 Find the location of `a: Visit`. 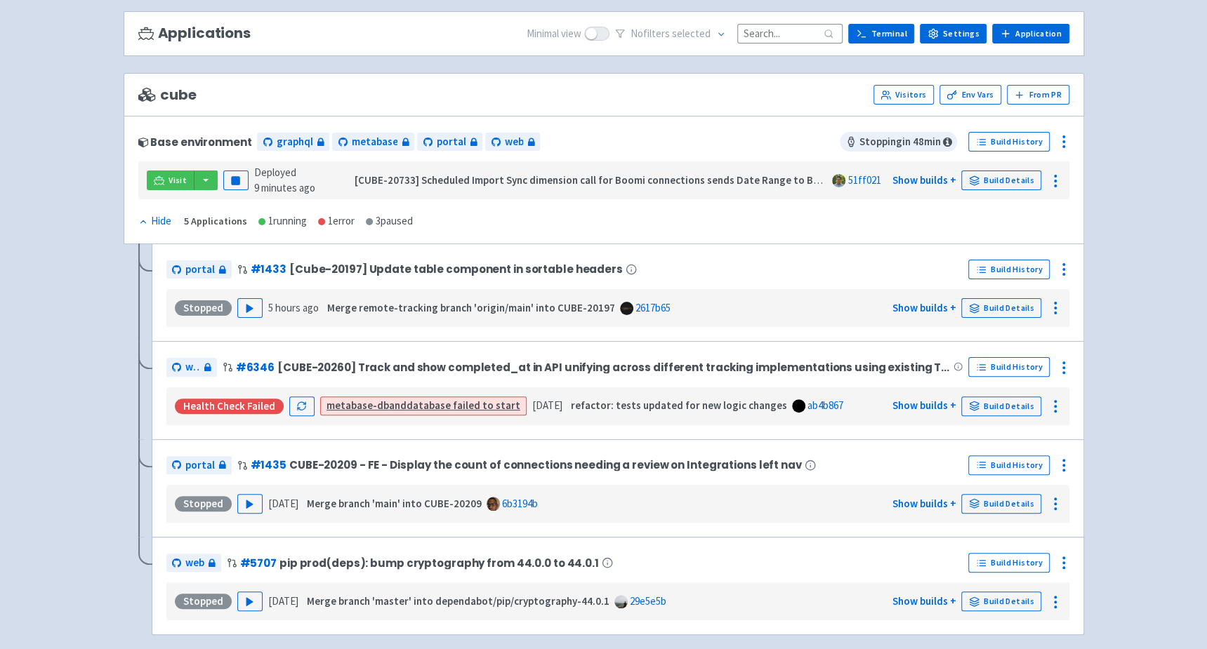

a: Visit is located at coordinates (171, 180).